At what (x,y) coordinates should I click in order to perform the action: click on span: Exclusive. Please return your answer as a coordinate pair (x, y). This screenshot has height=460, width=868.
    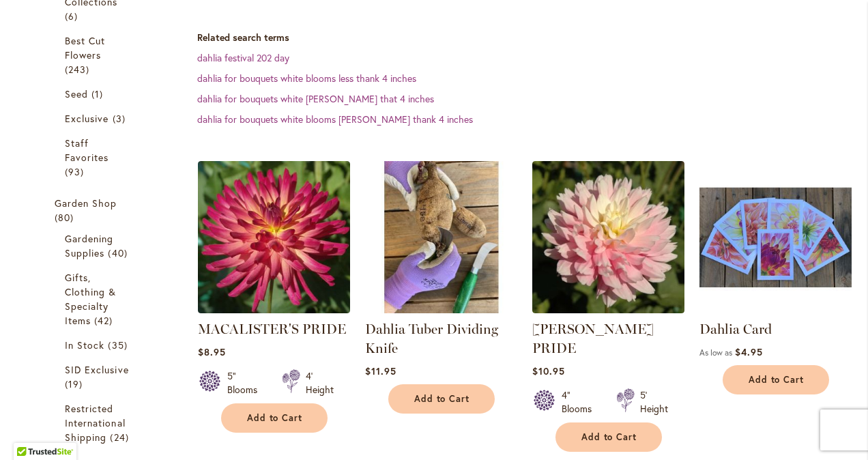
    Looking at the image, I should click on (87, 118).